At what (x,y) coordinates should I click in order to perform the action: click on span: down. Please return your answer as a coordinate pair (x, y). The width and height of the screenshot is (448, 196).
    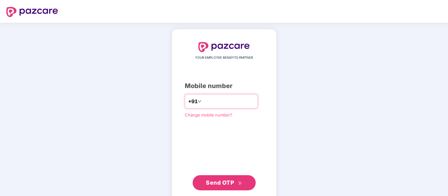
    Looking at the image, I should click on (200, 101).